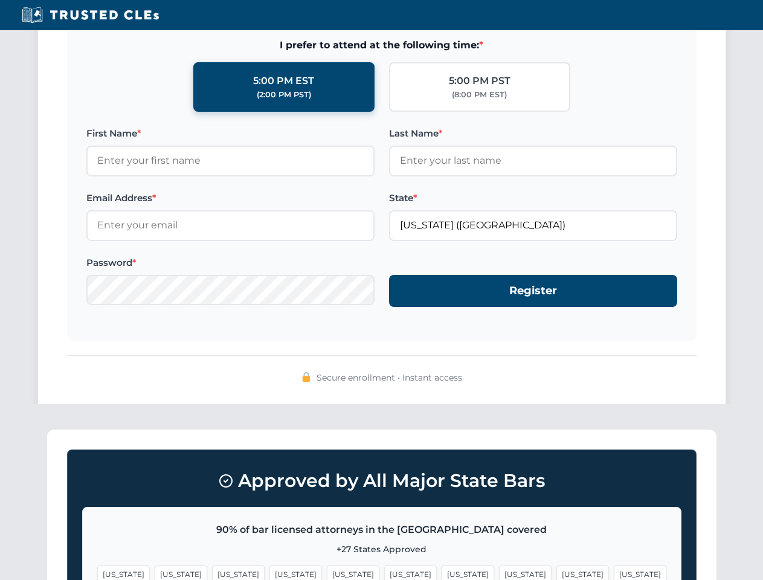 The width and height of the screenshot is (763, 580). What do you see at coordinates (533, 291) in the screenshot?
I see `button: Register` at bounding box center [533, 291].